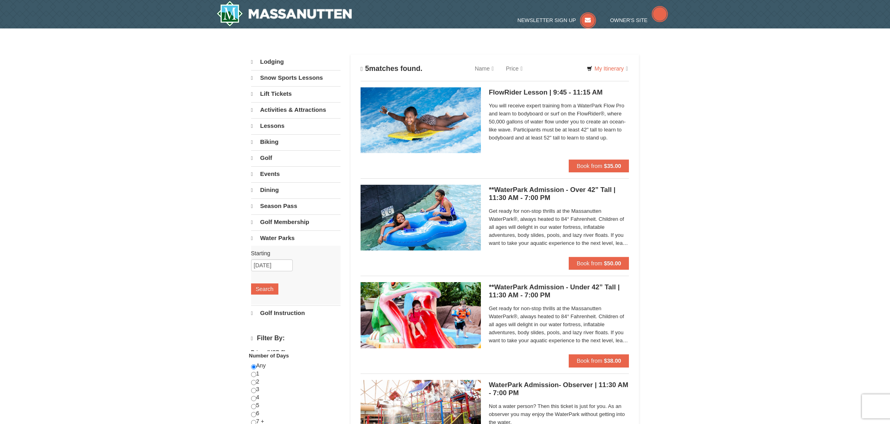  I want to click on img: 6619917-732-e1c471e4.jpg, so click(421, 315).